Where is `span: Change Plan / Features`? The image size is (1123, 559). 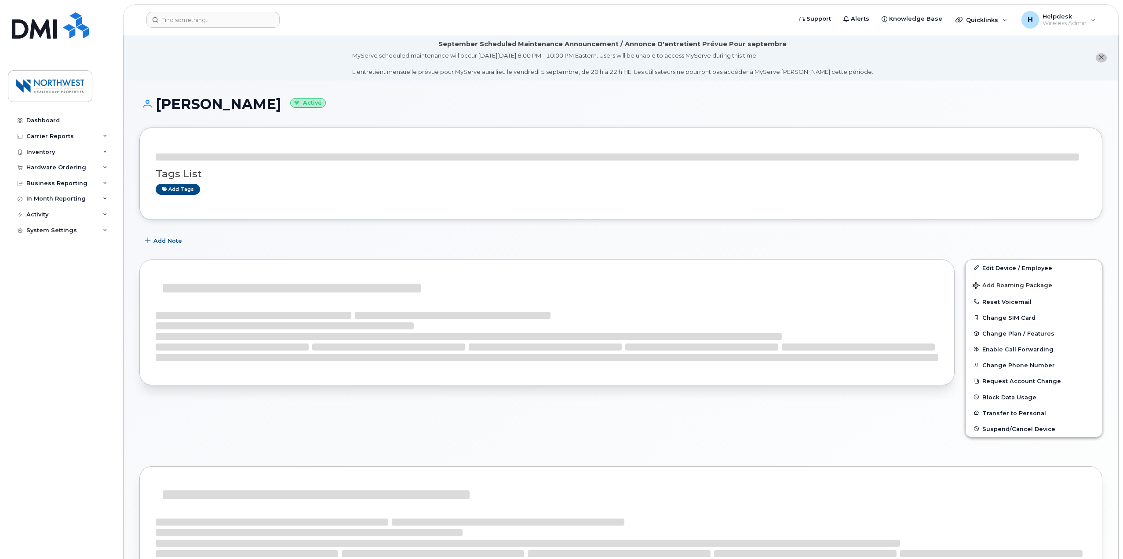 span: Change Plan / Features is located at coordinates (1018, 333).